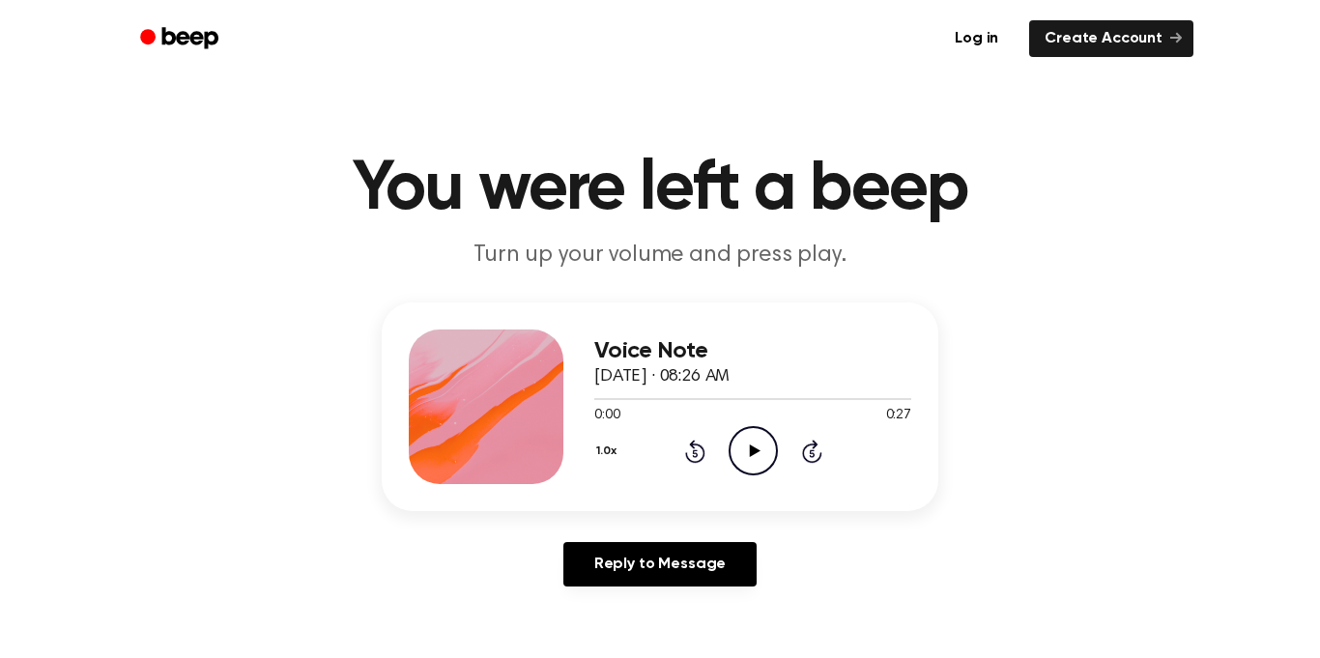  Describe the element at coordinates (1111, 39) in the screenshot. I see `a: Create Account` at that location.